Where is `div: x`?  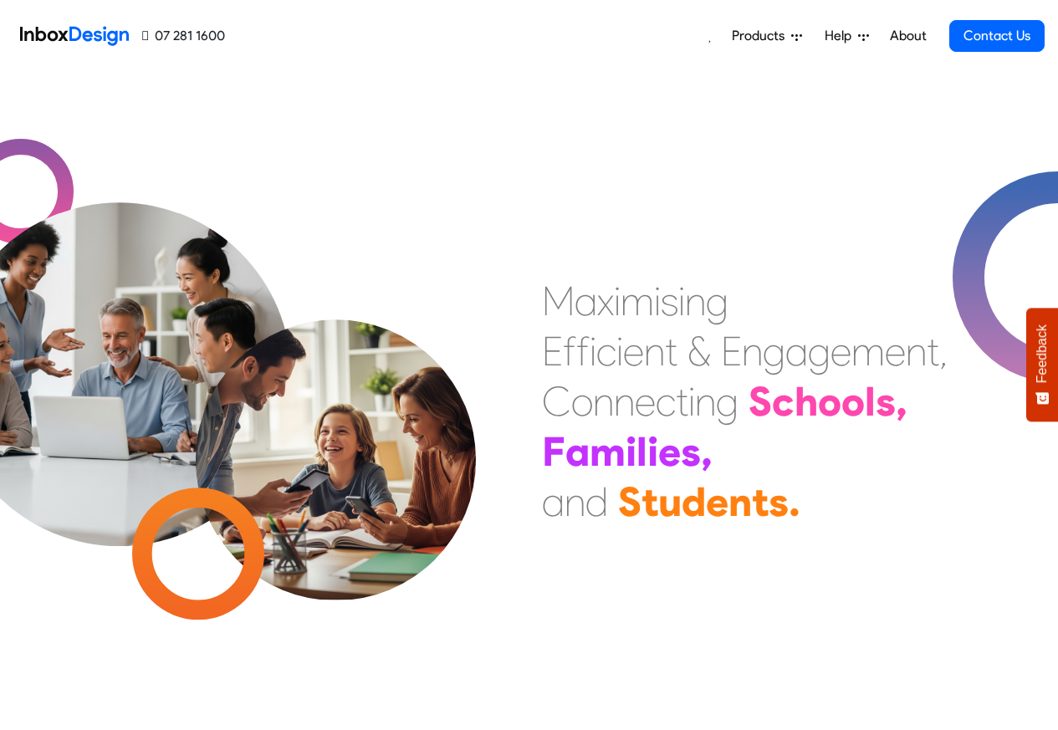
div: x is located at coordinates (606, 301).